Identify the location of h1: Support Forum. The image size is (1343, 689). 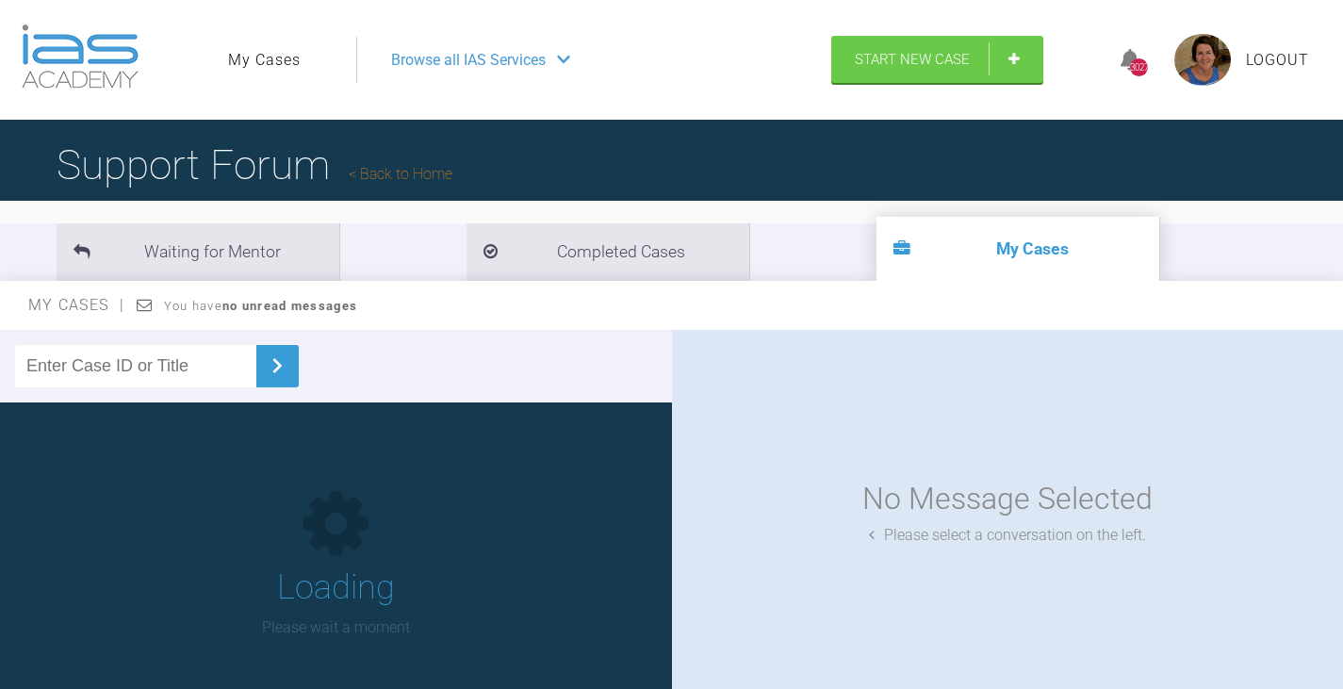
(254, 165).